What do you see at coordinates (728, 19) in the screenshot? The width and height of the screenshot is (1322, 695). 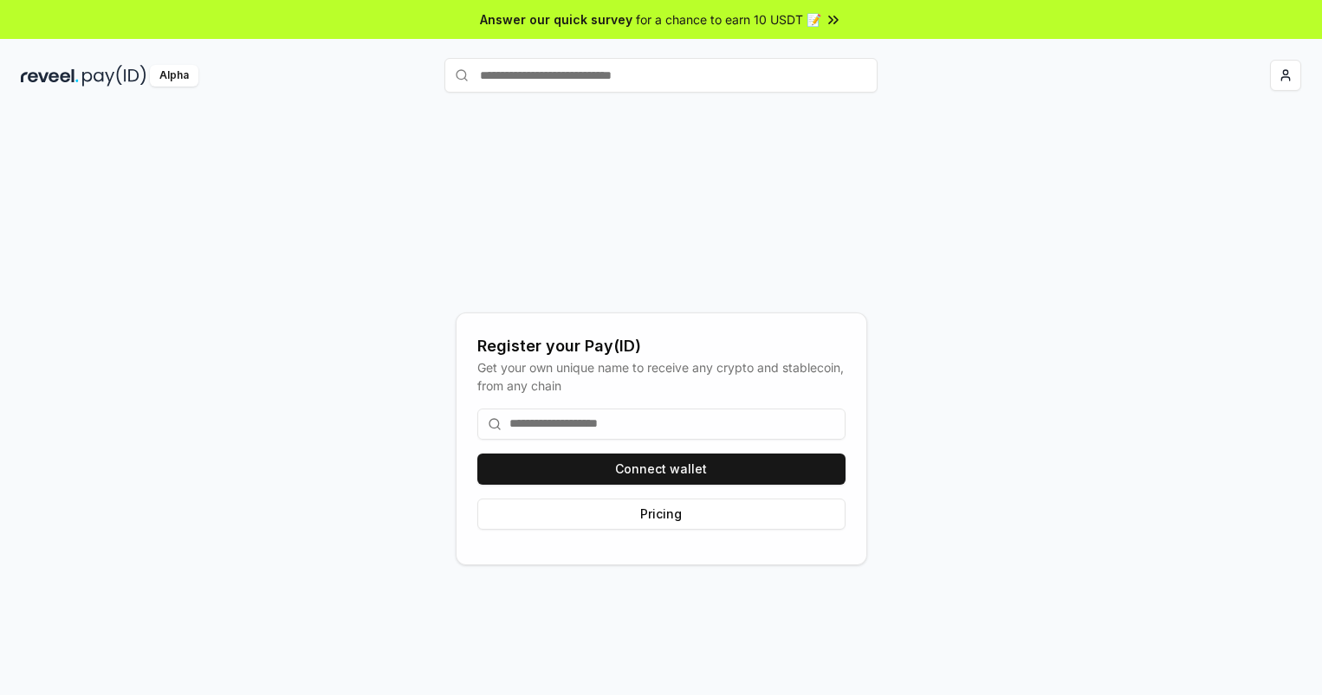 I see `span: for a chance to earn 10 USDT 📝` at bounding box center [728, 19].